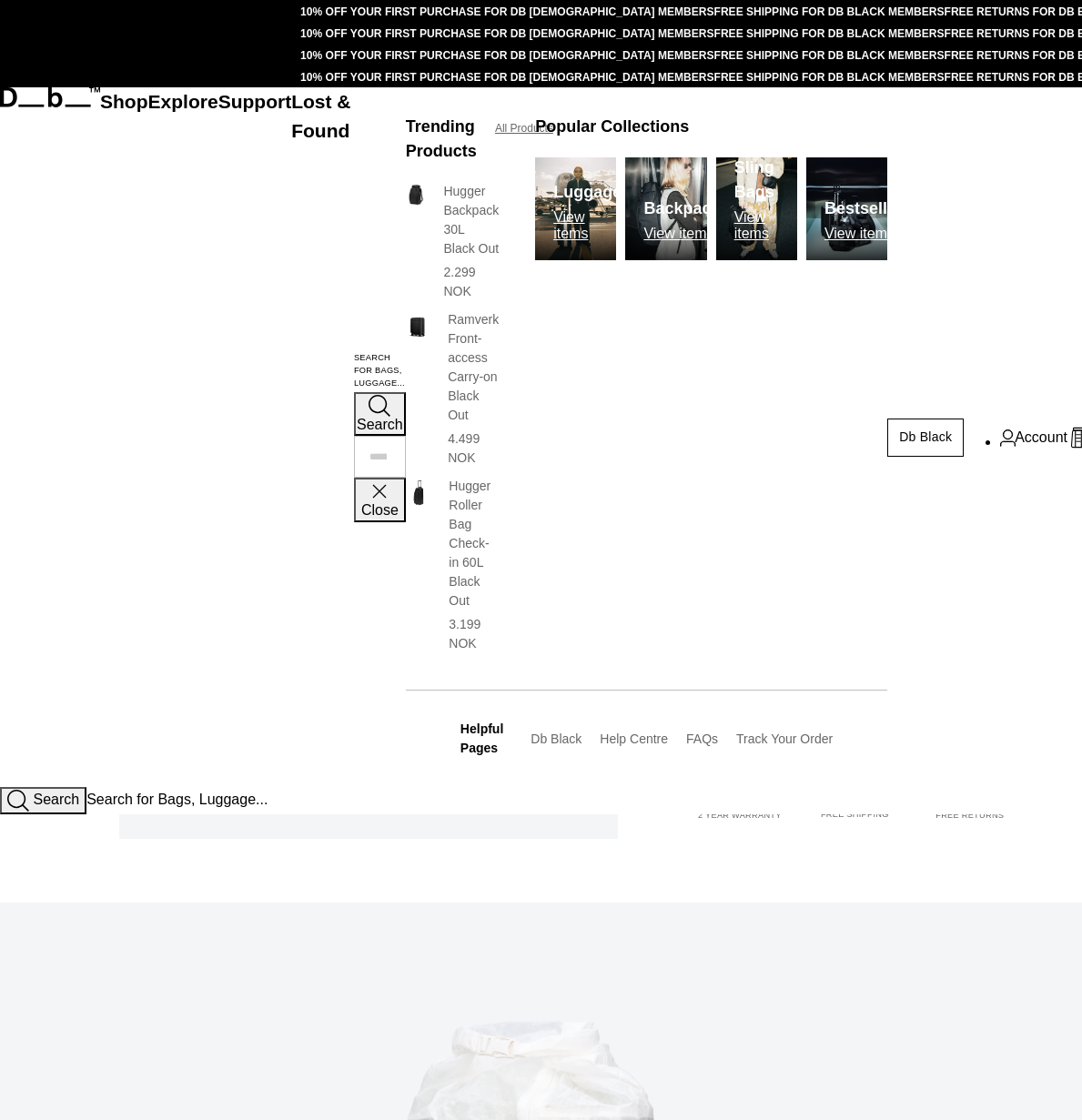 This screenshot has height=1120, width=1082. What do you see at coordinates (321, 115) in the screenshot?
I see `a: Lost & Found` at bounding box center [321, 115].